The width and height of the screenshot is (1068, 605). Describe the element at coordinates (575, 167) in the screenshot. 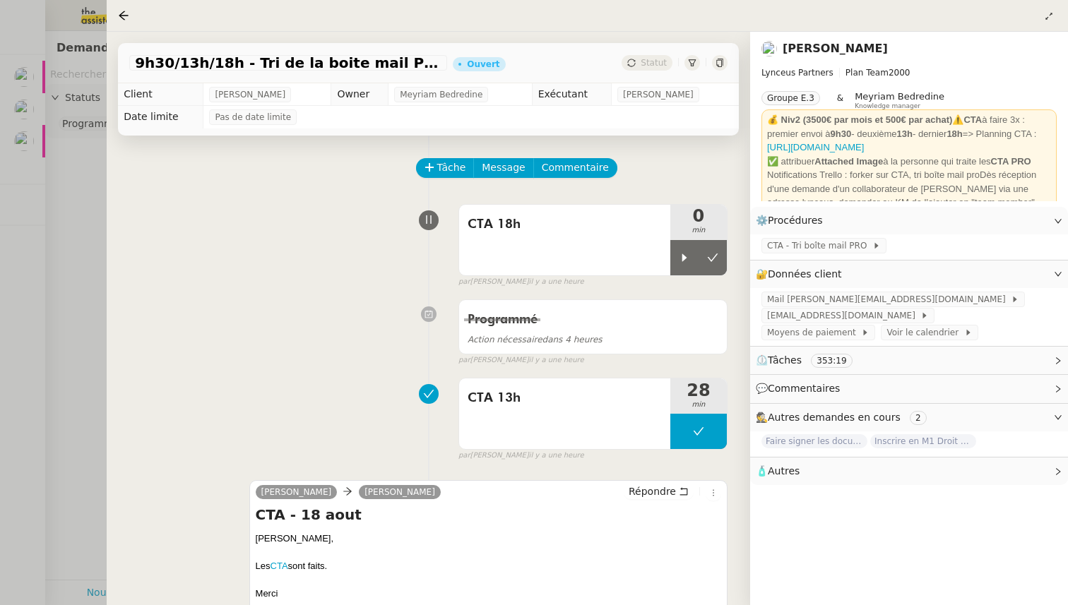

I see `span: Commentaire` at that location.